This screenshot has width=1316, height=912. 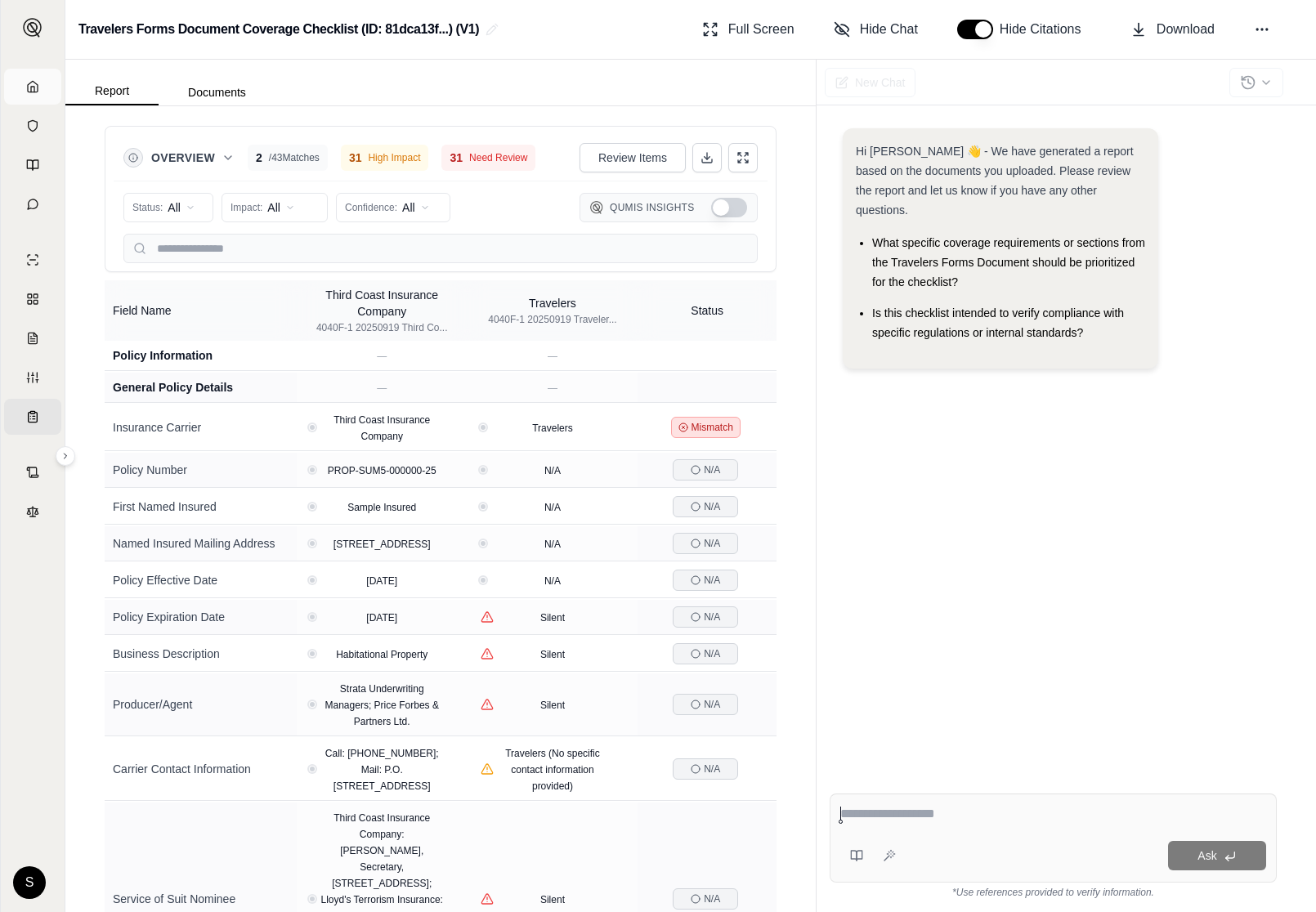 What do you see at coordinates (200, 617) in the screenshot?
I see `div: Policy Expiration Date` at bounding box center [200, 617].